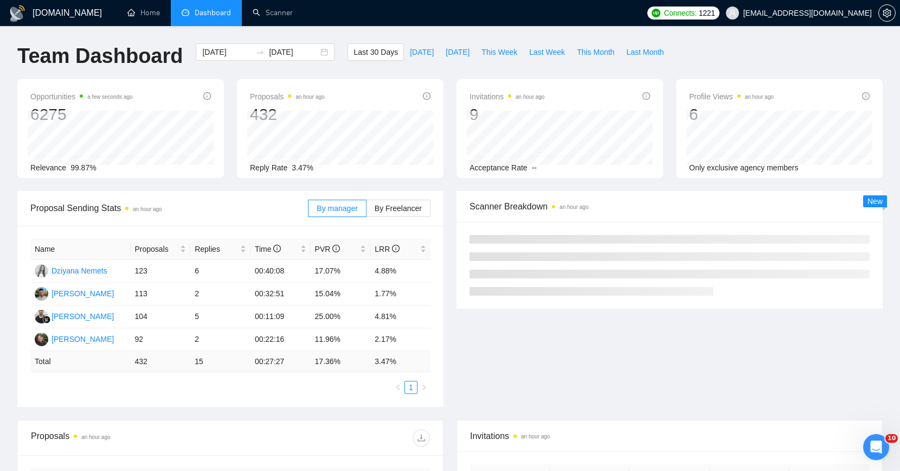 The width and height of the screenshot is (900, 471). I want to click on li: Previous Page, so click(398, 387).